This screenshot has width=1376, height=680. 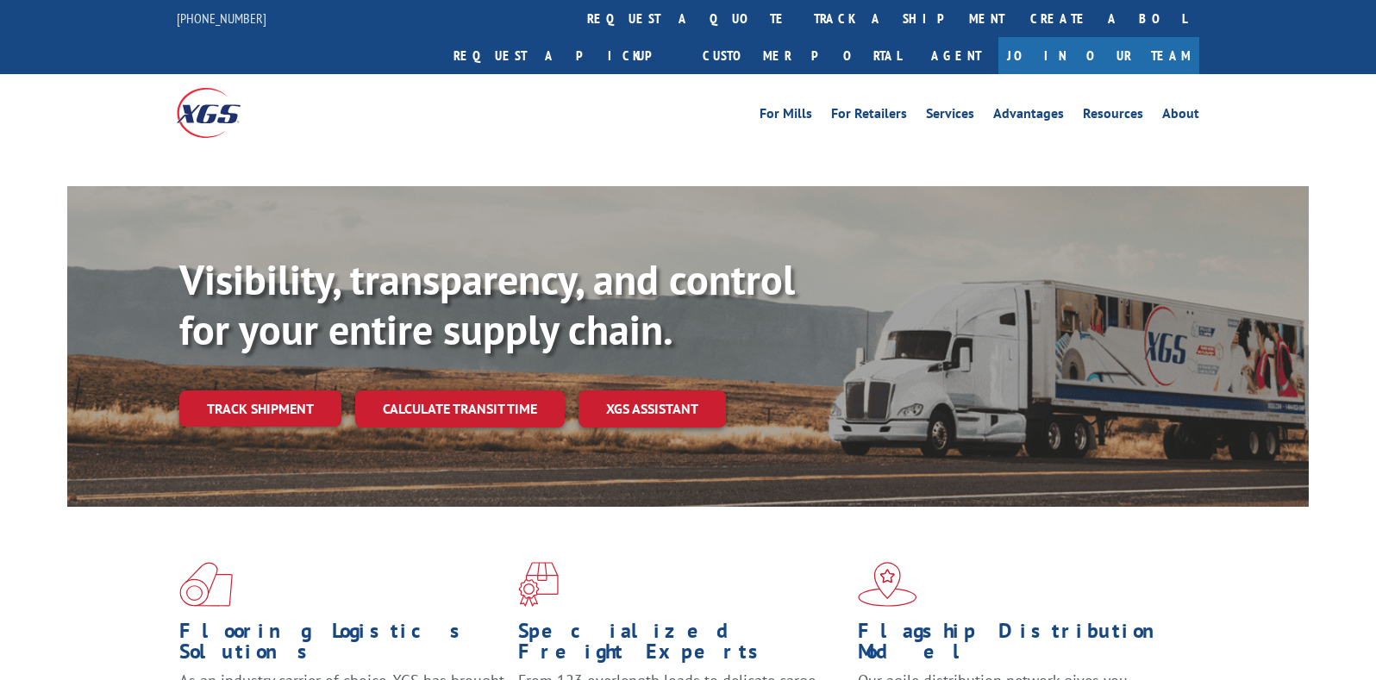 What do you see at coordinates (950, 116) in the screenshot?
I see `a: Services` at bounding box center [950, 116].